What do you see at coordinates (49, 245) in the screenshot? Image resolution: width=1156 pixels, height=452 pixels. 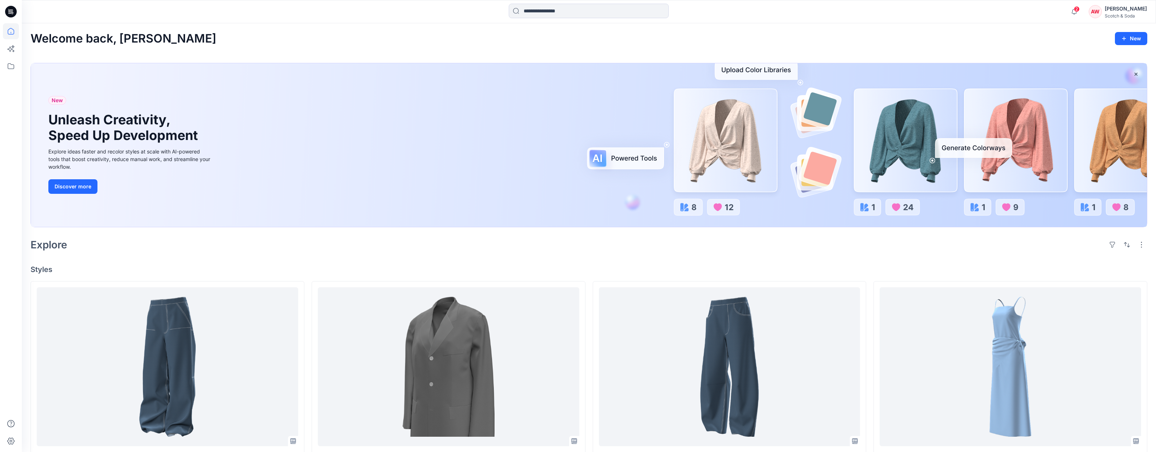 I see `h2: Explore` at bounding box center [49, 245].